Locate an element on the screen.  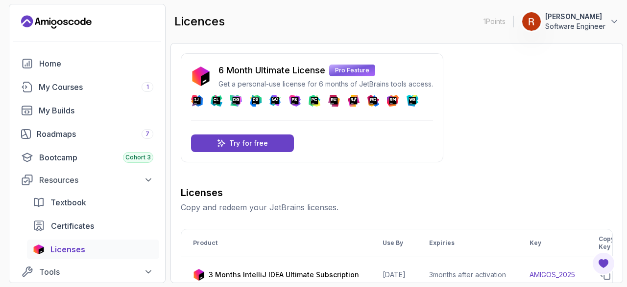
a: home is located at coordinates (87, 64).